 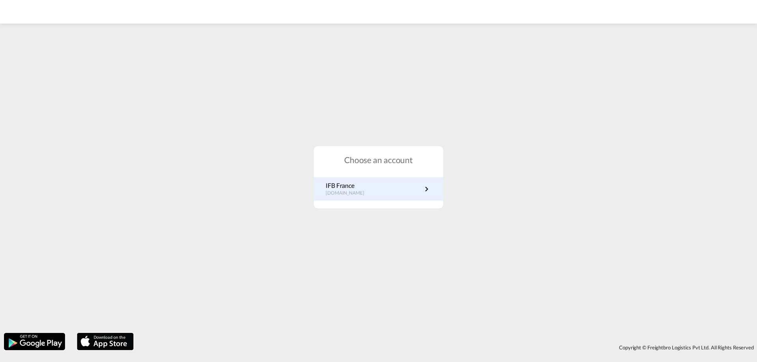 I want to click on h1: Choose an account, so click(x=378, y=160).